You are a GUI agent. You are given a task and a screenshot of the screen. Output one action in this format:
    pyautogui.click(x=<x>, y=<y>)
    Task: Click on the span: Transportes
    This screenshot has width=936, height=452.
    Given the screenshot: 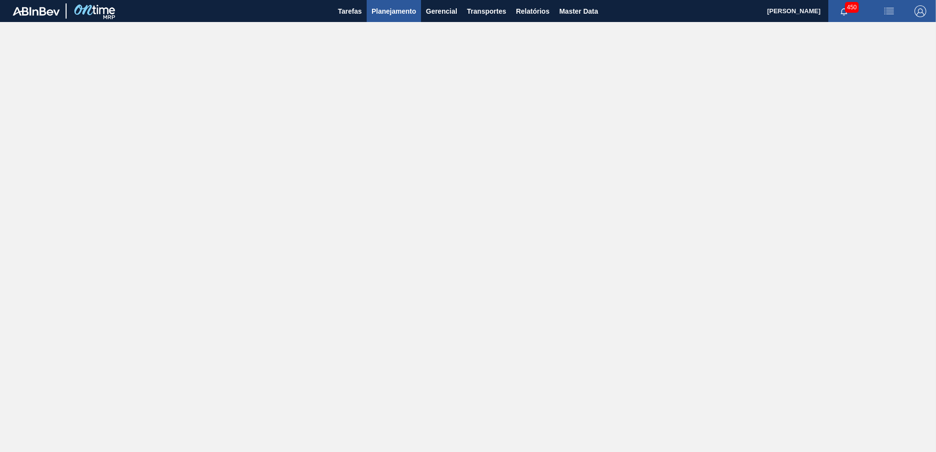 What is the action you would take?
    pyautogui.click(x=486, y=11)
    